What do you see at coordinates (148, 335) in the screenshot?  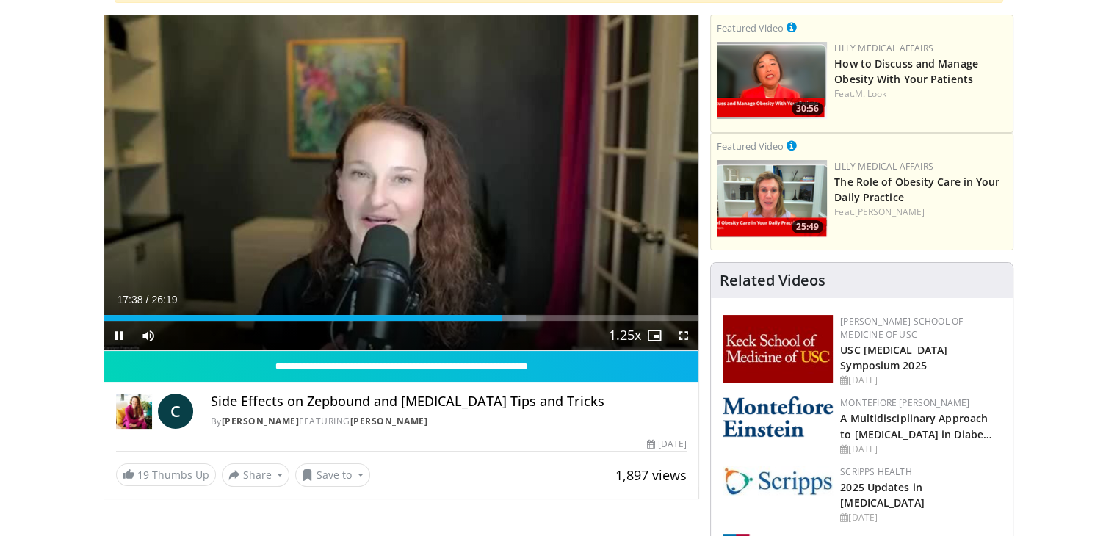 I see `button: Mute` at bounding box center [148, 335].